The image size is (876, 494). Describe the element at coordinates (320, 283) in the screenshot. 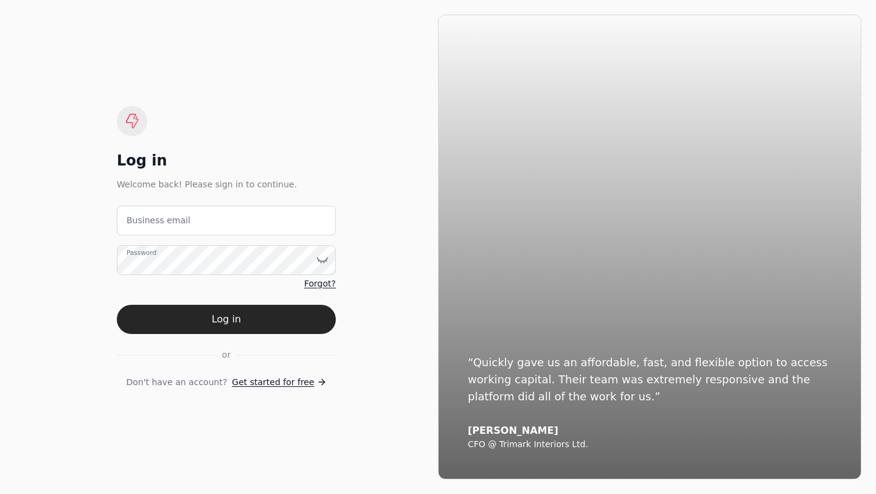

I see `a: Forgot?` at that location.